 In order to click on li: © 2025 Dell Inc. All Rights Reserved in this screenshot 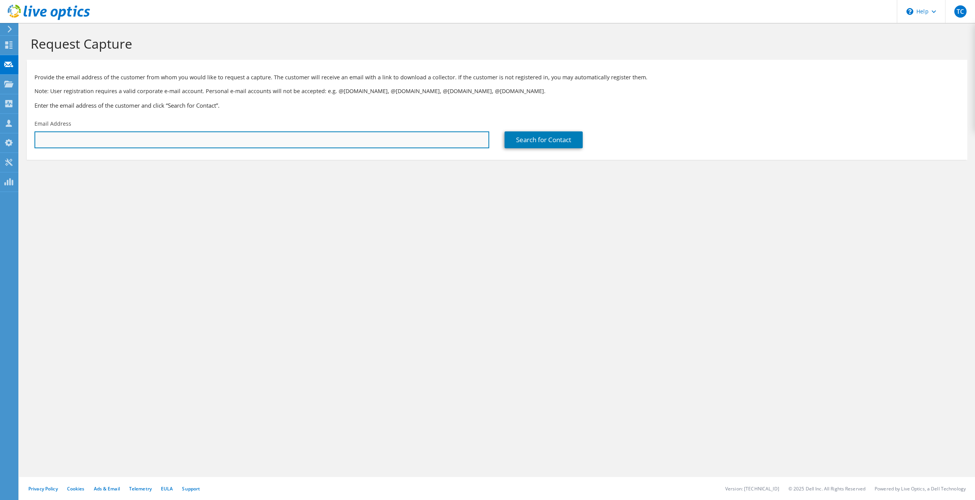, I will do `click(827, 489)`.